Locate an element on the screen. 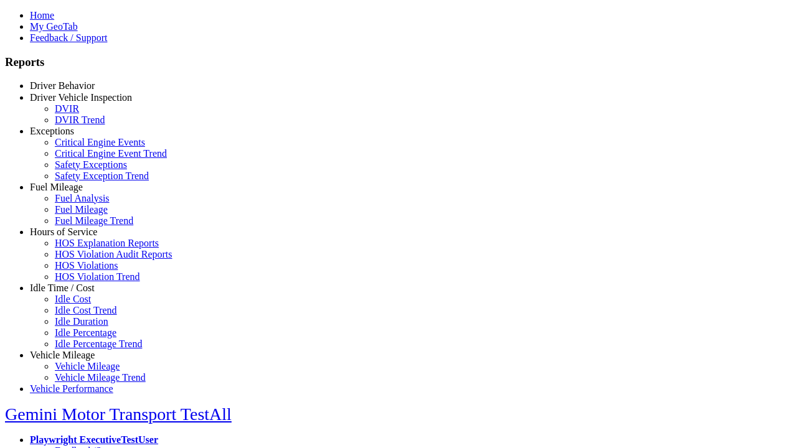 The height and width of the screenshot is (448, 797). a: My GeoTab is located at coordinates (54, 26).